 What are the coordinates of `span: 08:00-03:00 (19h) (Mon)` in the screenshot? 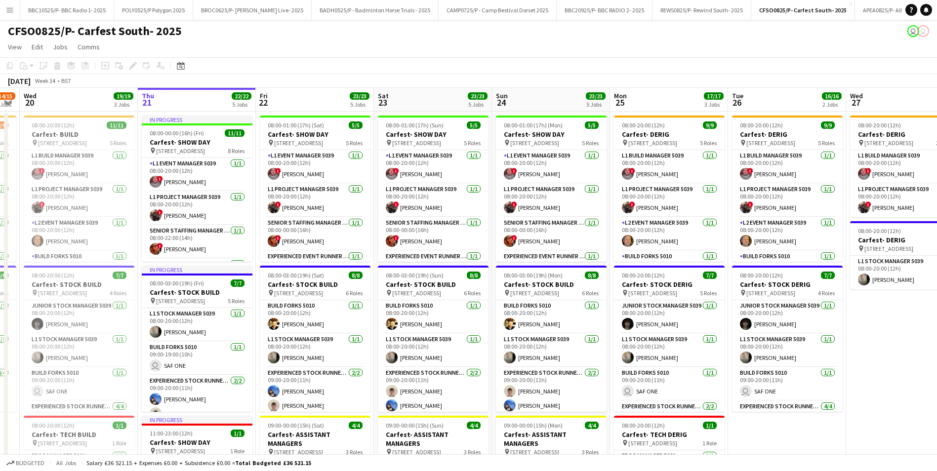 It's located at (533, 275).